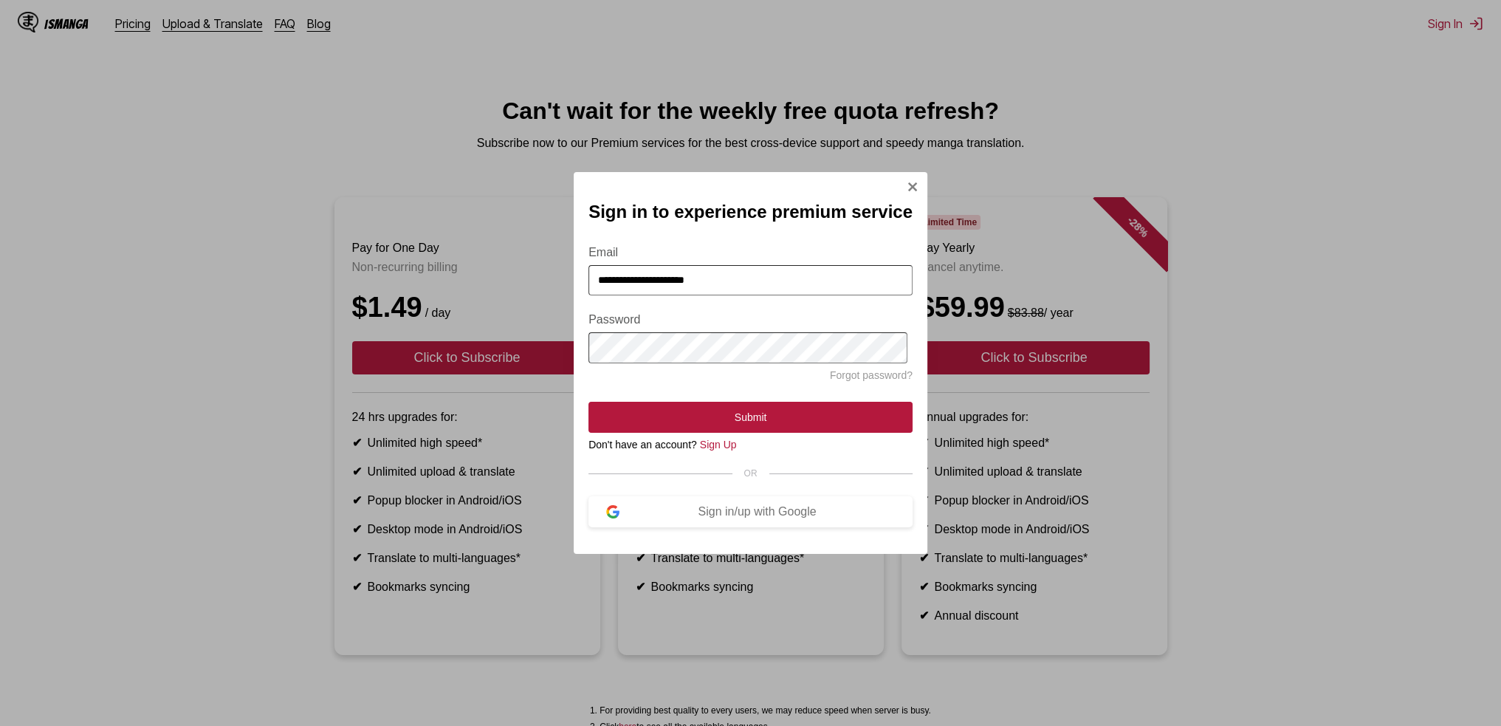 The height and width of the screenshot is (726, 1501). Describe the element at coordinates (750, 212) in the screenshot. I see `h2: Sign in to experience premium service` at that location.